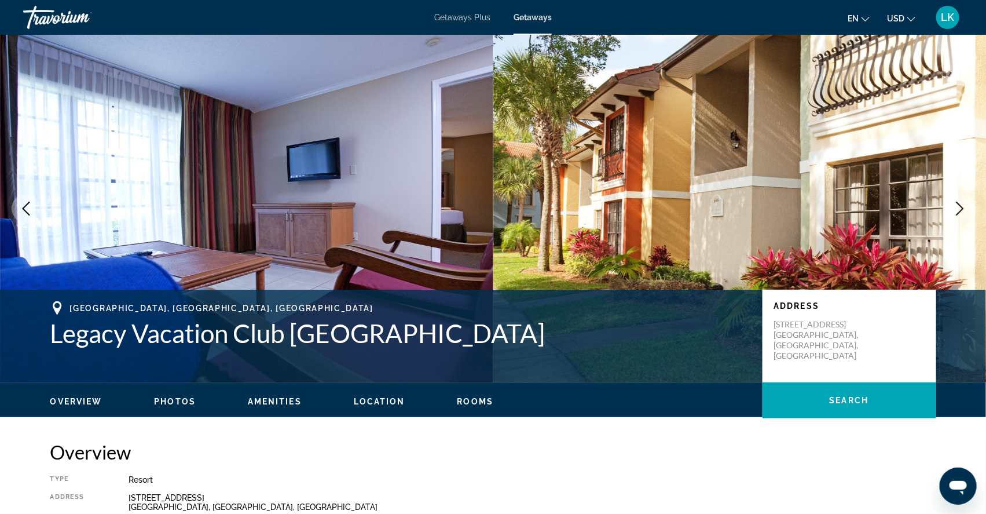 Image resolution: width=986 pixels, height=514 pixels. Describe the element at coordinates (901, 18) in the screenshot. I see `button: Change currency` at that location.